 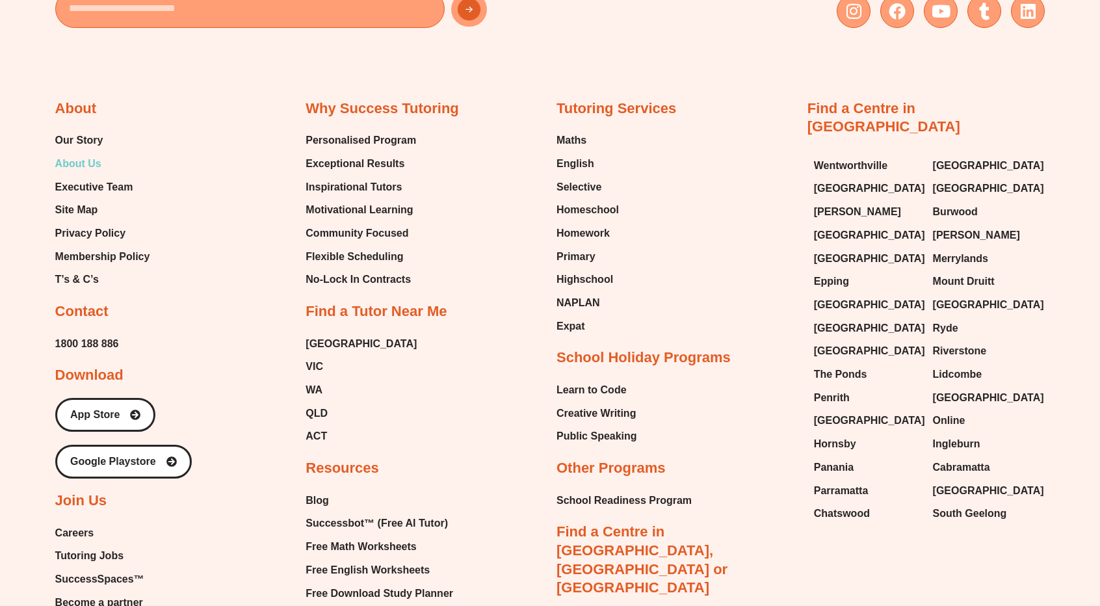 I want to click on h2: Resources, so click(x=342, y=468).